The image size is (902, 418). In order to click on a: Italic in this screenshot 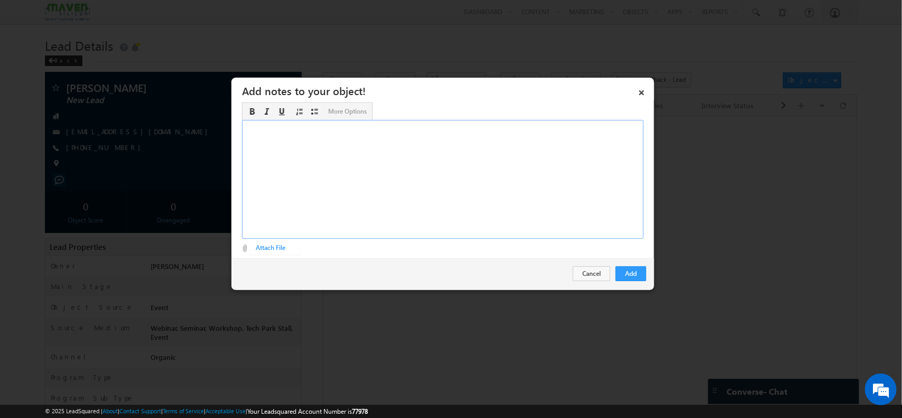, I will do `click(267, 112)`.